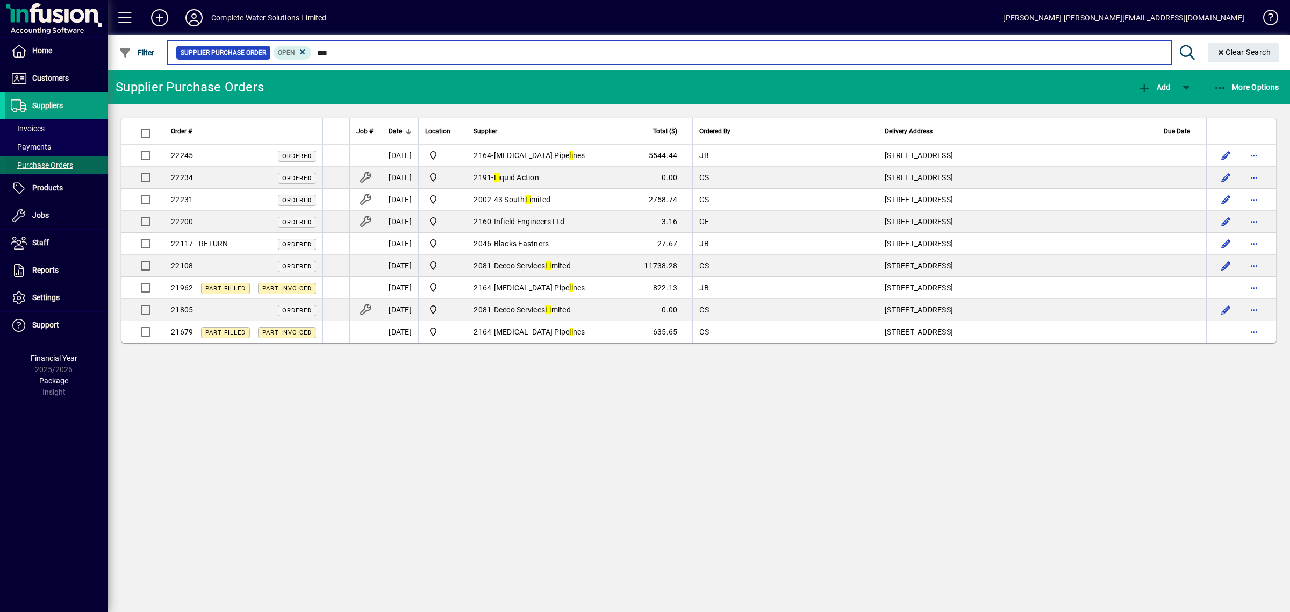 The height and width of the screenshot is (612, 1290). I want to click on span: 2046, so click(482, 243).